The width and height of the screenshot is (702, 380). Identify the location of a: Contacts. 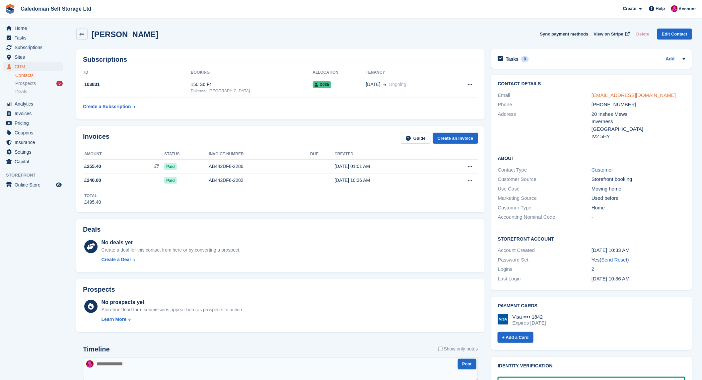
(39, 75).